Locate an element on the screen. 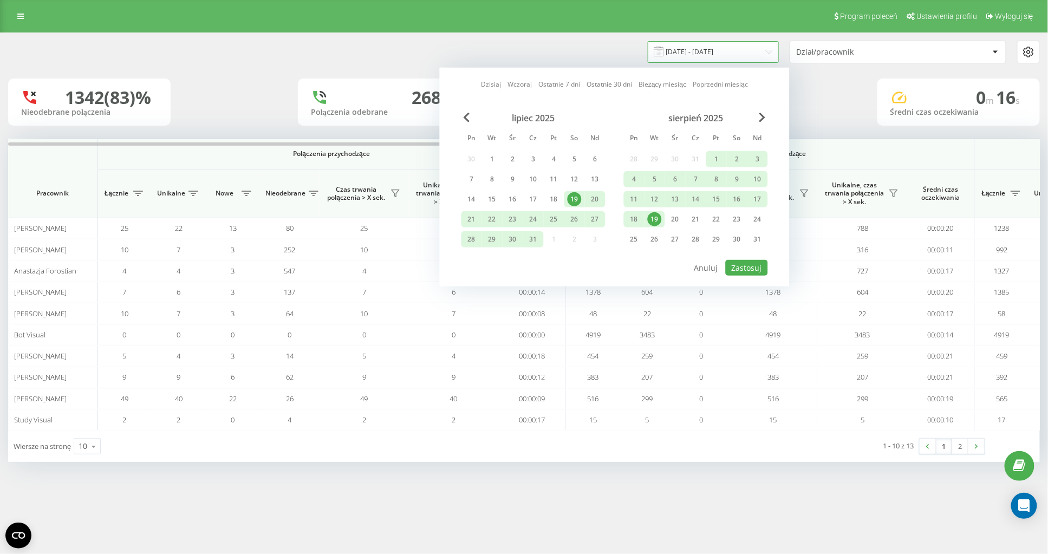 This screenshot has height=554, width=1048. span: 259 is located at coordinates (647, 356).